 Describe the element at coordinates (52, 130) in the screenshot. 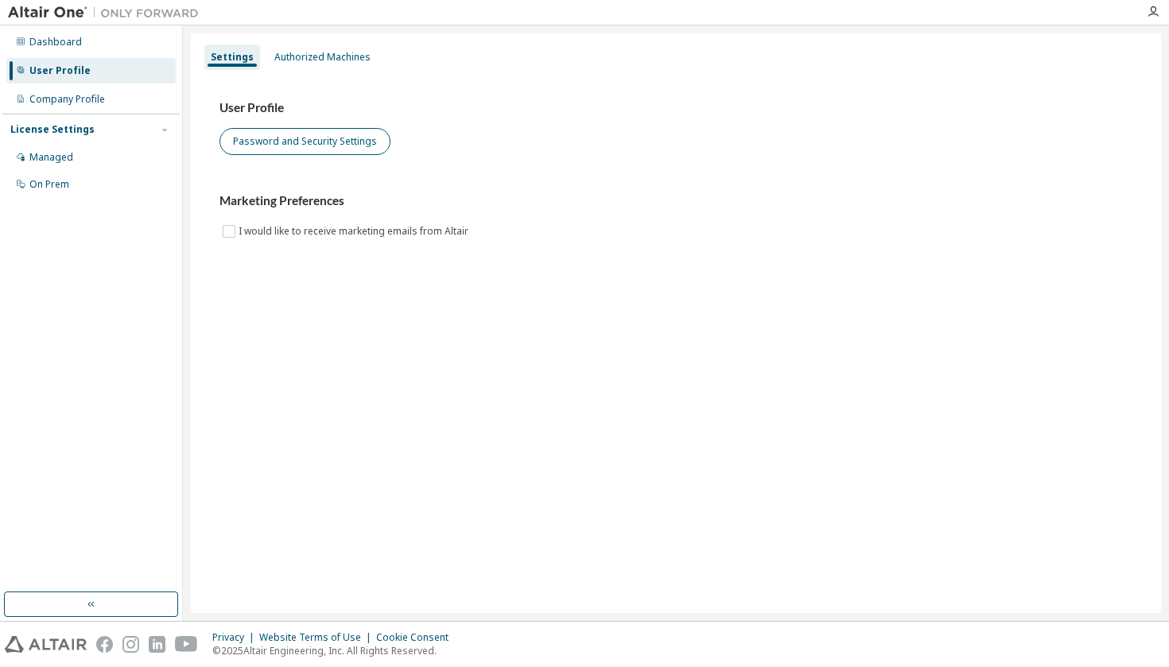

I see `div: License Settings` at that location.